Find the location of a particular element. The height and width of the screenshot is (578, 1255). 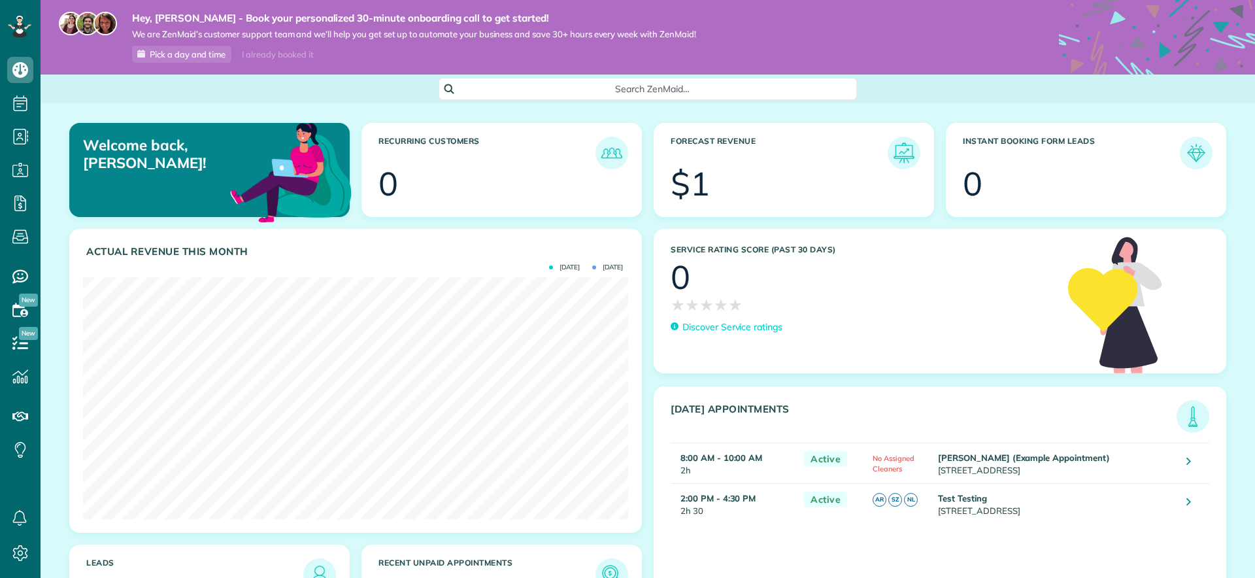

strong: 8:00 AM - 10:00 AM is located at coordinates (721, 458).